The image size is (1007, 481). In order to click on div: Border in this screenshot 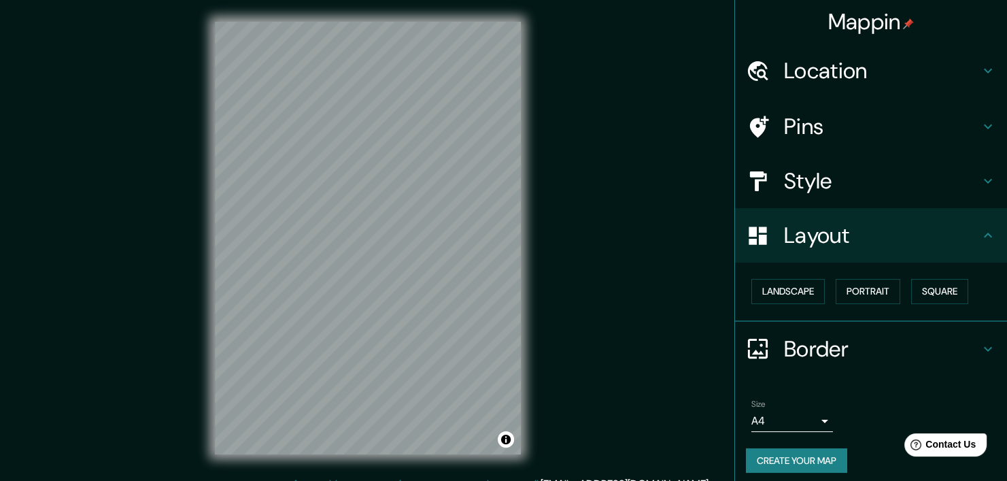, I will do `click(871, 349)`.